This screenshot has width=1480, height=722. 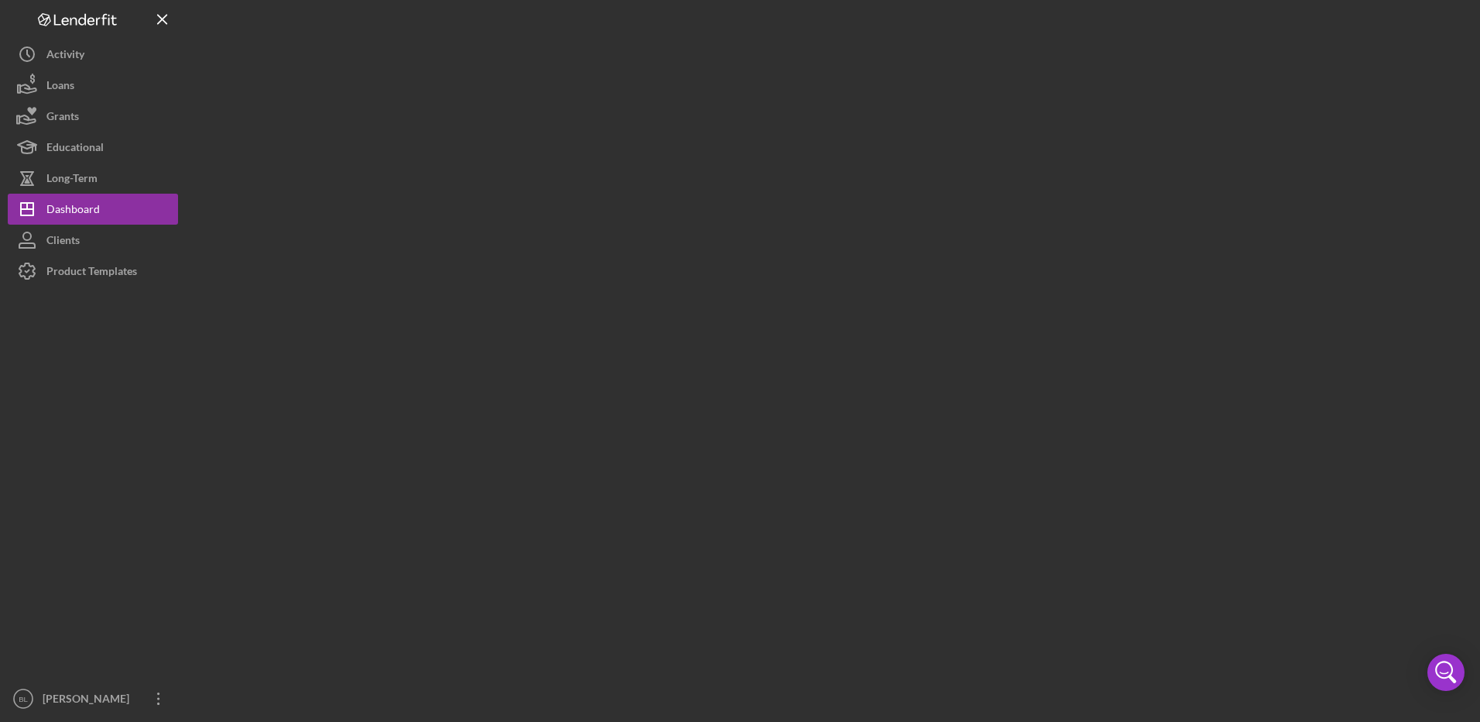 What do you see at coordinates (23, 698) in the screenshot?
I see `text: BL` at bounding box center [23, 698].